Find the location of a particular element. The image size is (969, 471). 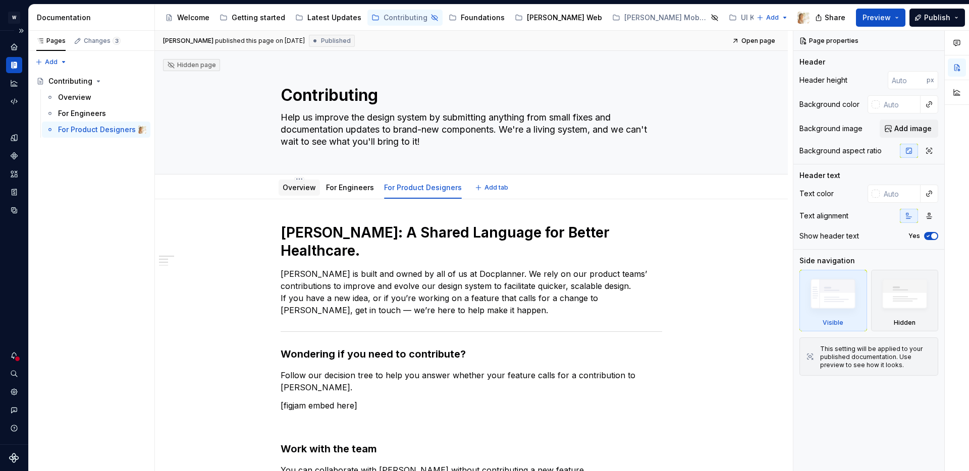

button: Contact support is located at coordinates (14, 410).